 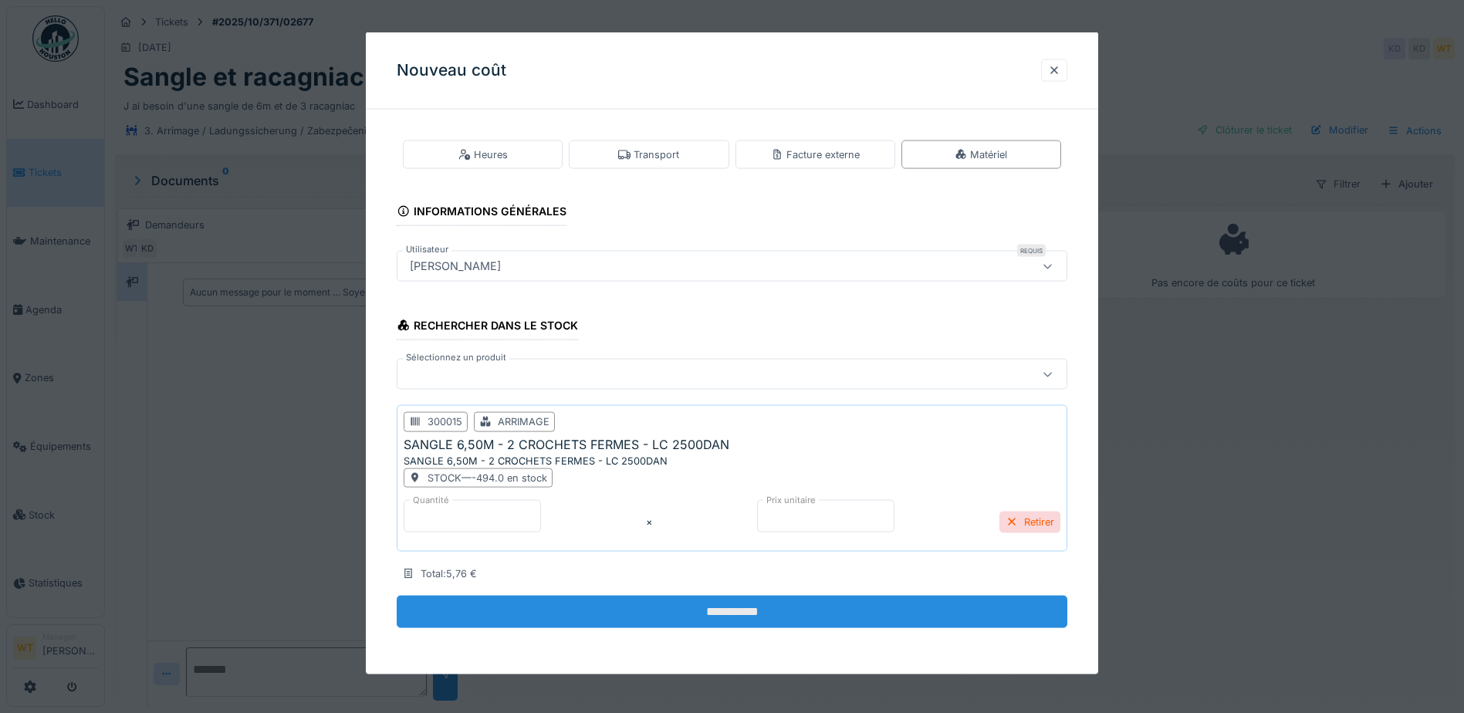 I want to click on h3: Nouveau coût, so click(x=451, y=70).